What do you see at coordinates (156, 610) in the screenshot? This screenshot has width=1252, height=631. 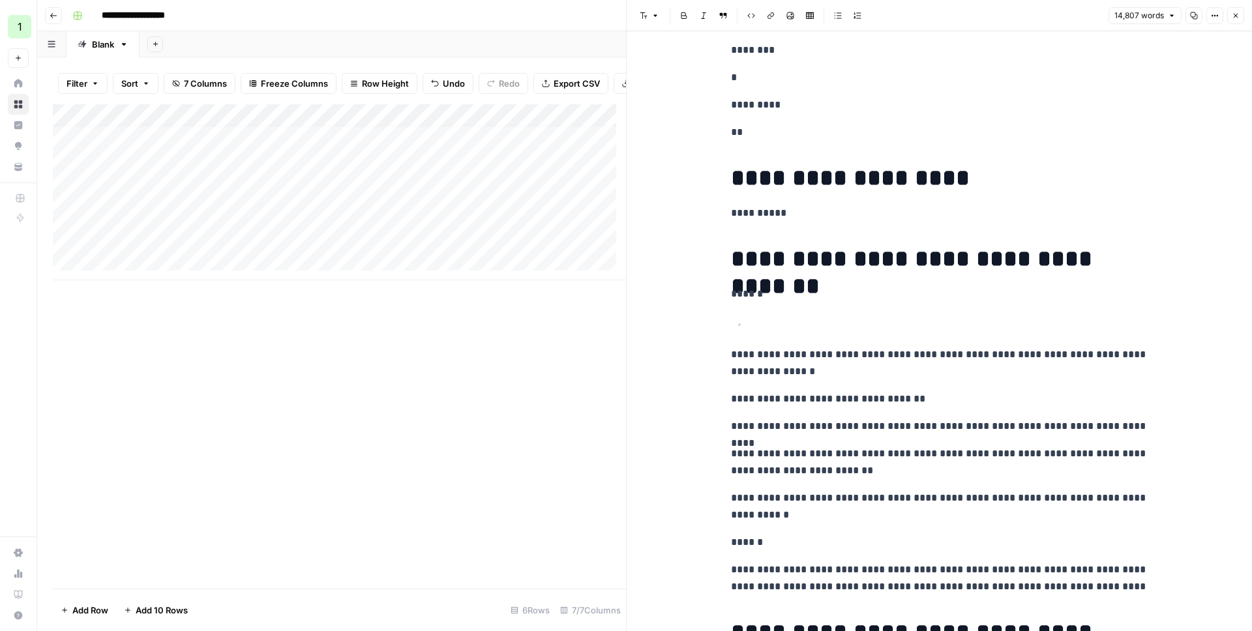 I see `button: Add 10 Rows` at bounding box center [156, 610].